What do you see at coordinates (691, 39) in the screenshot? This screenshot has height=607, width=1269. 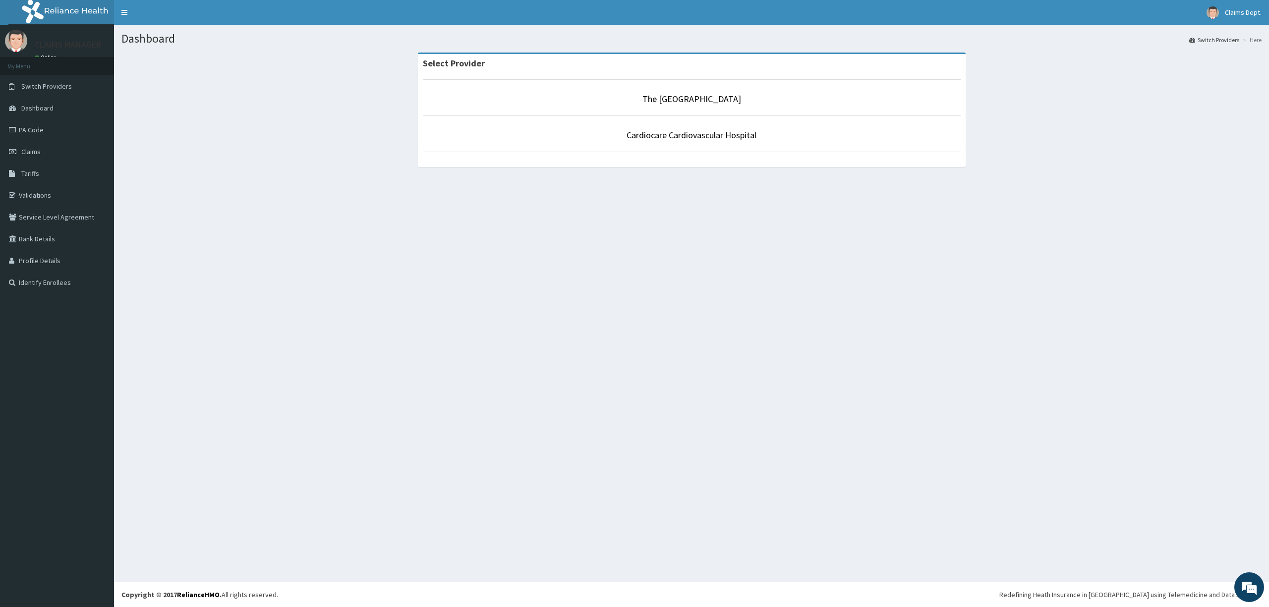 I see `h1: Dashboard` at bounding box center [691, 39].